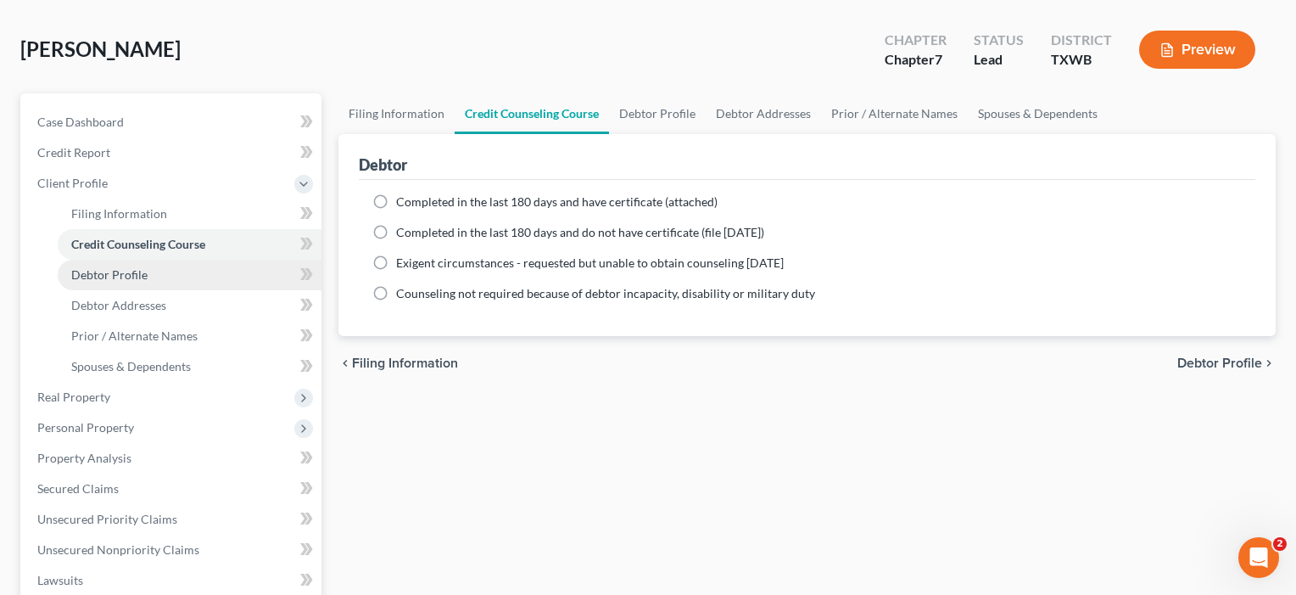 This screenshot has width=1296, height=595. Describe the element at coordinates (172, 489) in the screenshot. I see `a: Secured Claims` at that location.